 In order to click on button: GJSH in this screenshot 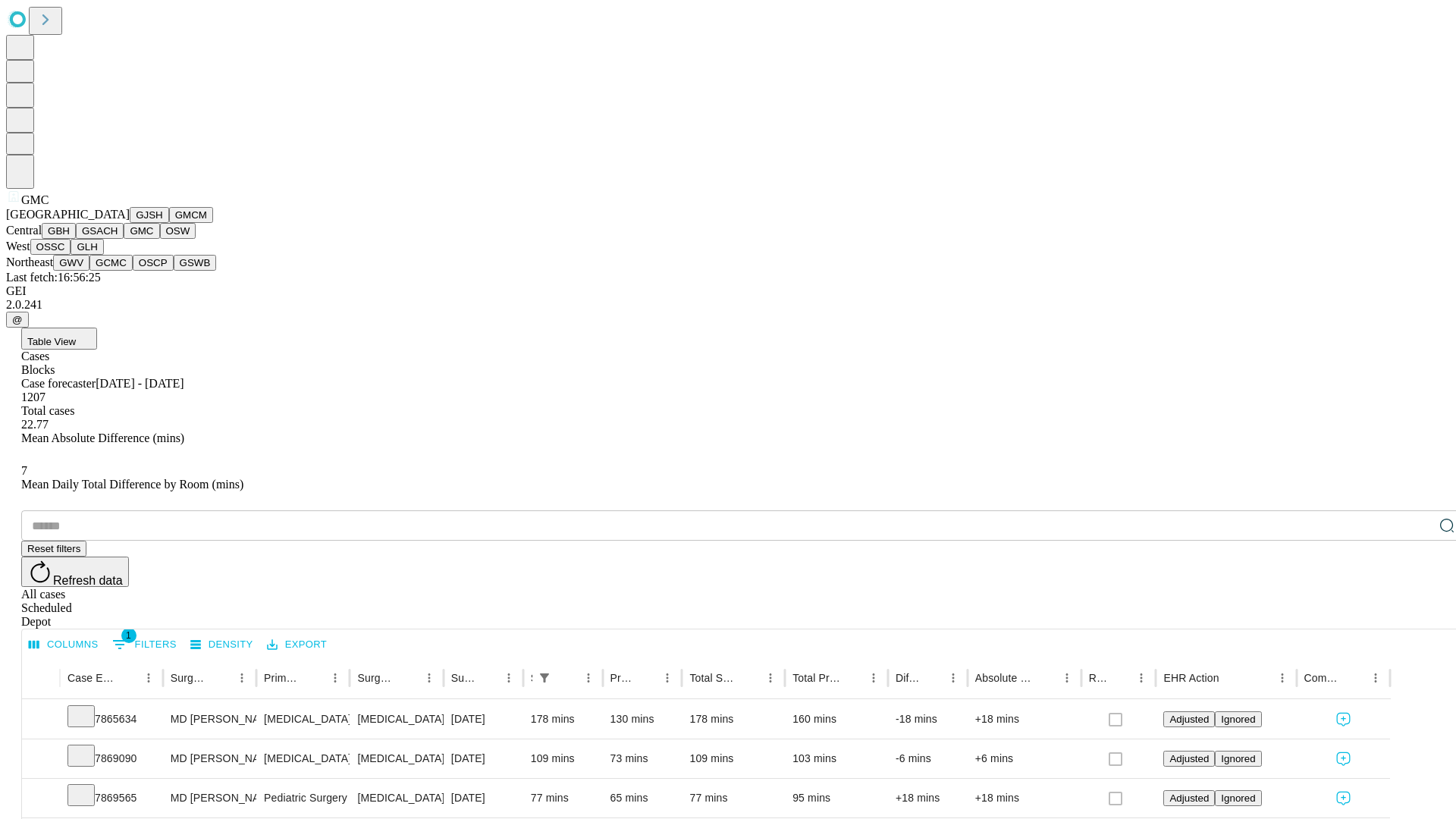, I will do `click(149, 214)`.